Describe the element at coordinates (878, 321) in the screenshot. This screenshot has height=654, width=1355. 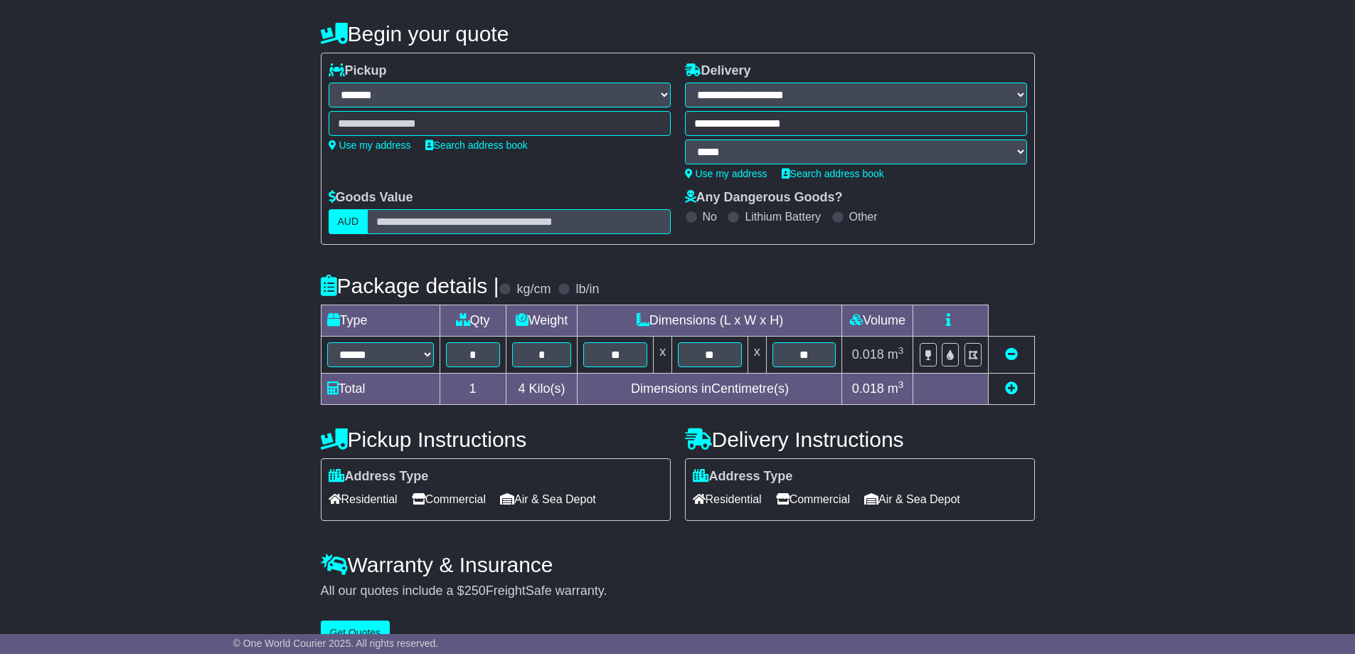
I see `td: Volume` at that location.